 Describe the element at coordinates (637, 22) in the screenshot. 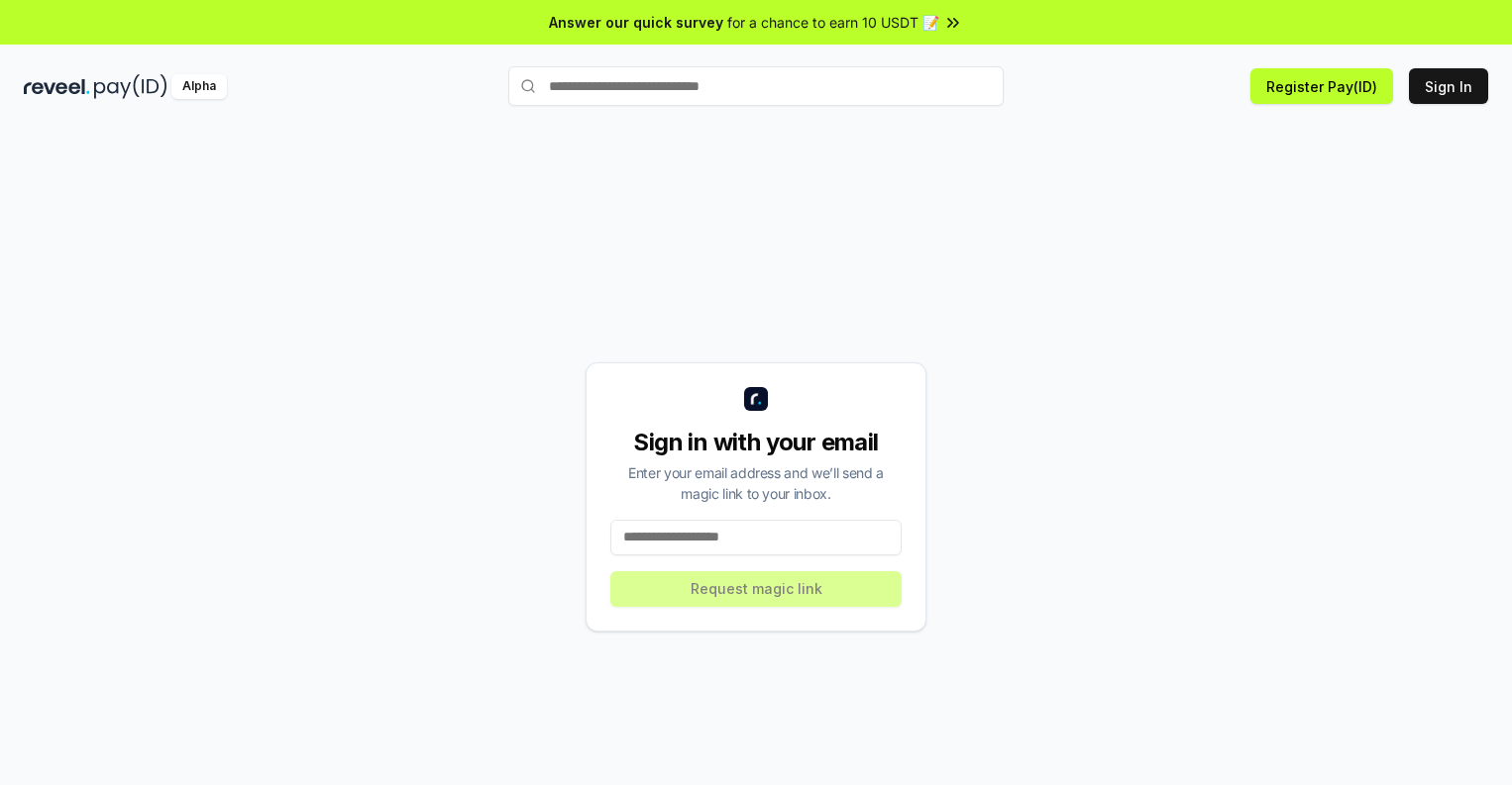

I see `span: Answer our quick survey` at that location.